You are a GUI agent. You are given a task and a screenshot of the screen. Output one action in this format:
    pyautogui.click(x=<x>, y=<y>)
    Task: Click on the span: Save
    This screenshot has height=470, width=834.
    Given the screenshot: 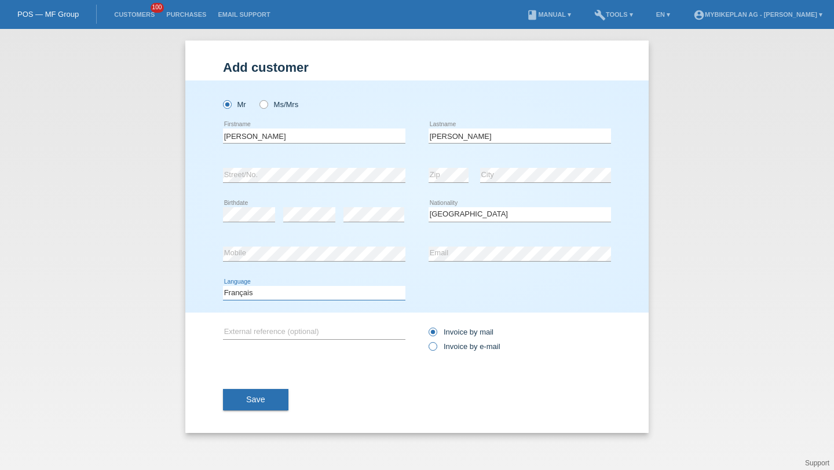 What is the action you would take?
    pyautogui.click(x=255, y=399)
    